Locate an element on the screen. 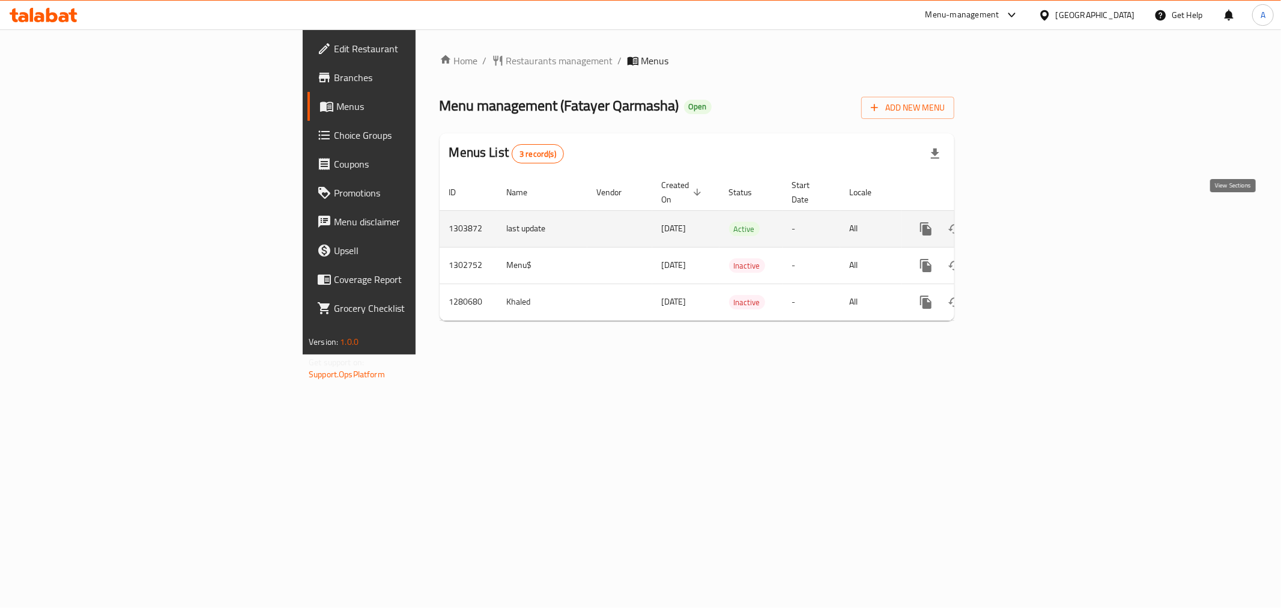 The image size is (1281, 608). a: Menus is located at coordinates (412, 106).